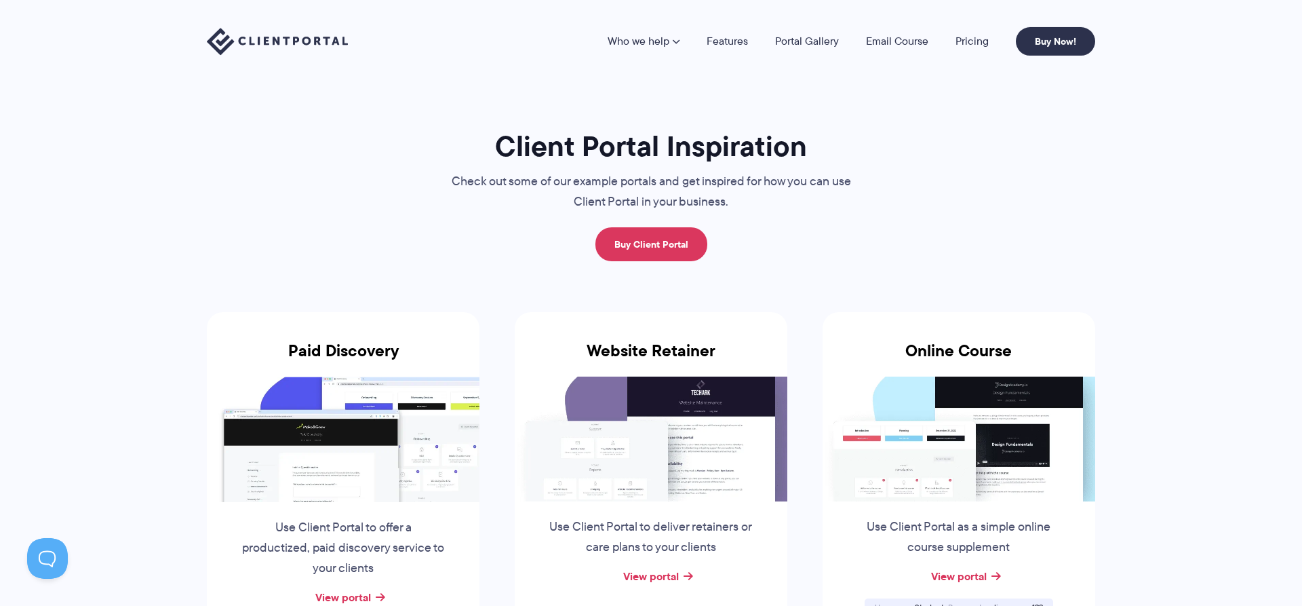 This screenshot has width=1302, height=606. What do you see at coordinates (343, 548) in the screenshot?
I see `p: Use Client Portal to offer a productized, paid discovery service to your clients` at bounding box center [343, 548].